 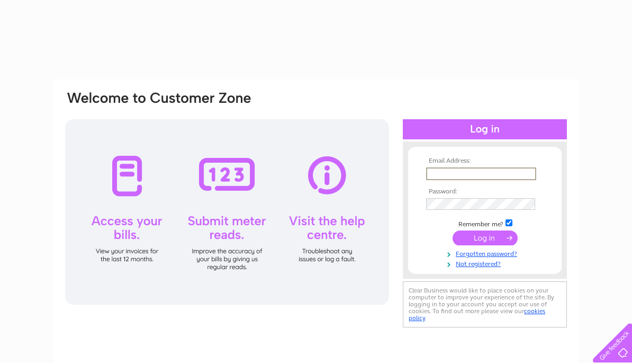 What do you see at coordinates (477, 314) in the screenshot?
I see `a: cookies policy` at bounding box center [477, 314].